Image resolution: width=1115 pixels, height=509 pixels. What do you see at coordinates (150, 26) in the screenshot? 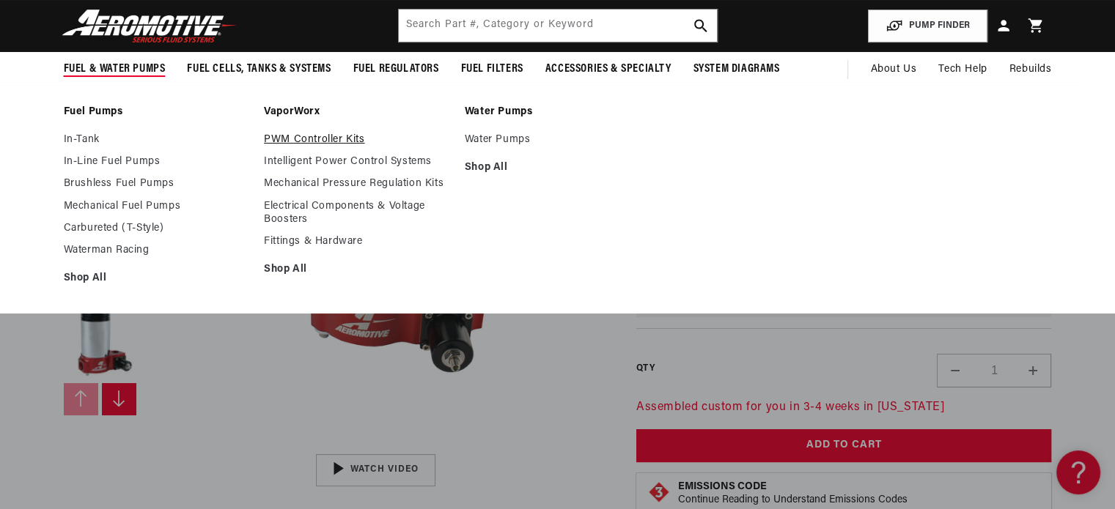
I see `img: Aeromotive` at bounding box center [150, 26].